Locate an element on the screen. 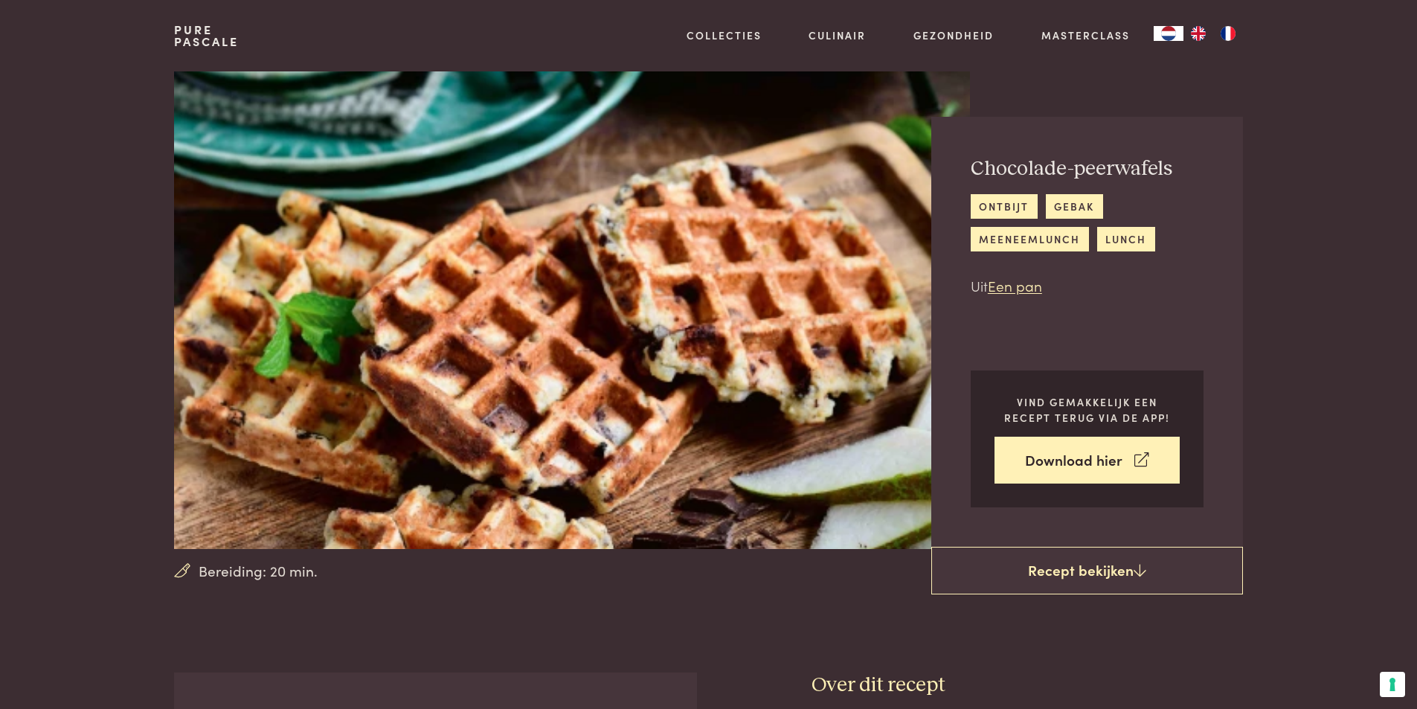  a: FR is located at coordinates (1228, 33).